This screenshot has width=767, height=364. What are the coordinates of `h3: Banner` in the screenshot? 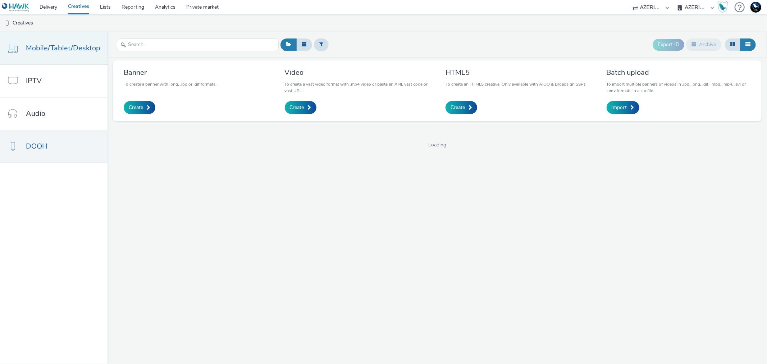 It's located at (170, 72).